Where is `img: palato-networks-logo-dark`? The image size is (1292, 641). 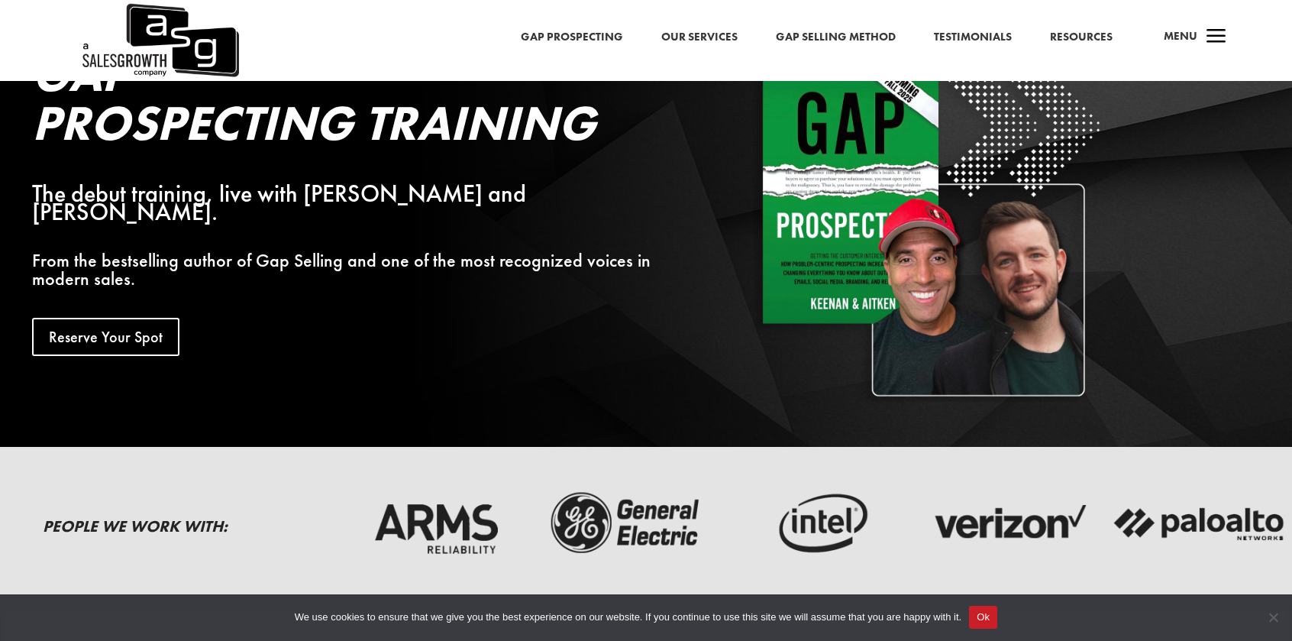
img: palato-networks-logo-dark is located at coordinates (1199, 523).